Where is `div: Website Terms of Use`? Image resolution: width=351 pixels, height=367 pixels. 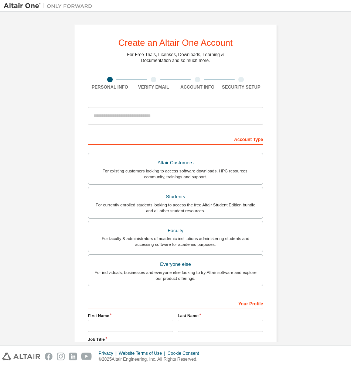
div: Website Terms of Use is located at coordinates (143, 353).